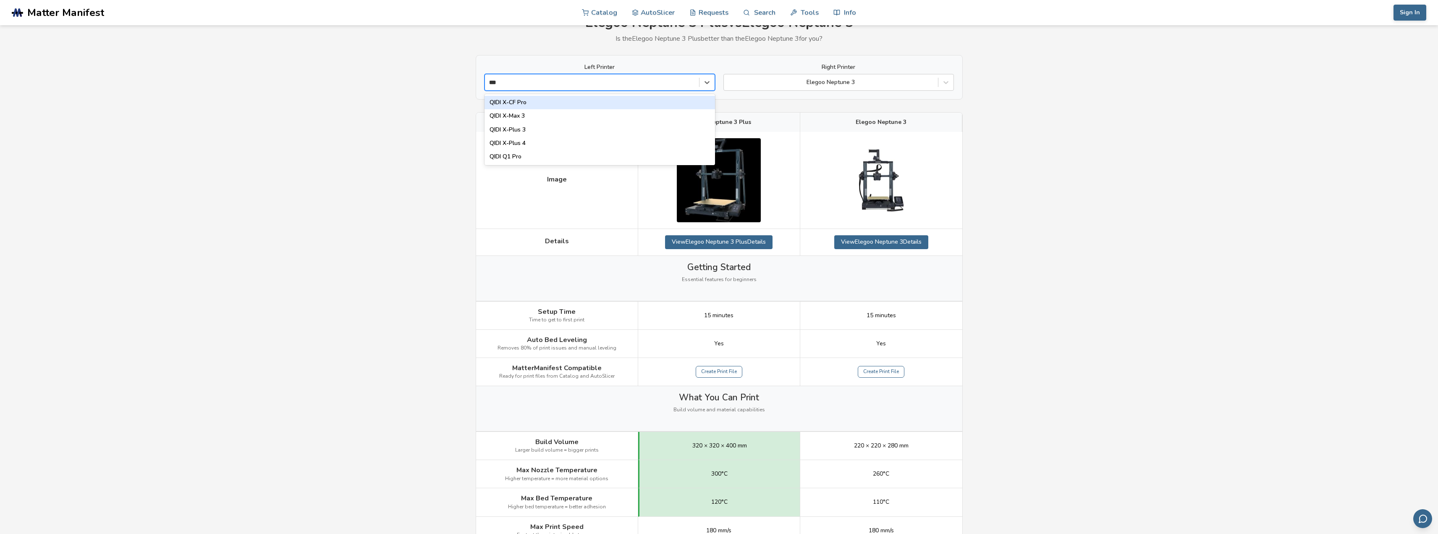  I want to click on span: Max Print Speed, so click(557, 527).